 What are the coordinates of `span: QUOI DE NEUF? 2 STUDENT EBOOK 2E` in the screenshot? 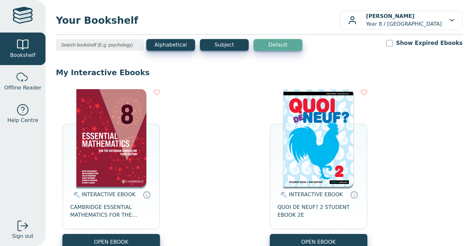 It's located at (319, 211).